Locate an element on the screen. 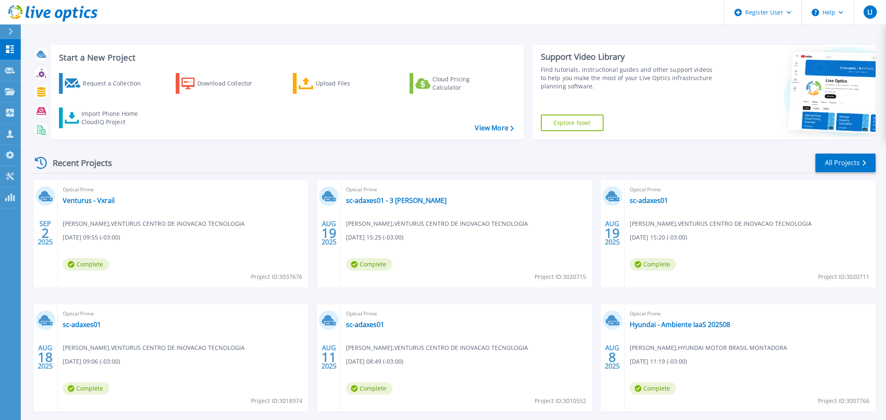 Image resolution: width=886 pixels, height=420 pixels. a: Hyundai - Ambiente IaaS 202508 is located at coordinates (680, 325).